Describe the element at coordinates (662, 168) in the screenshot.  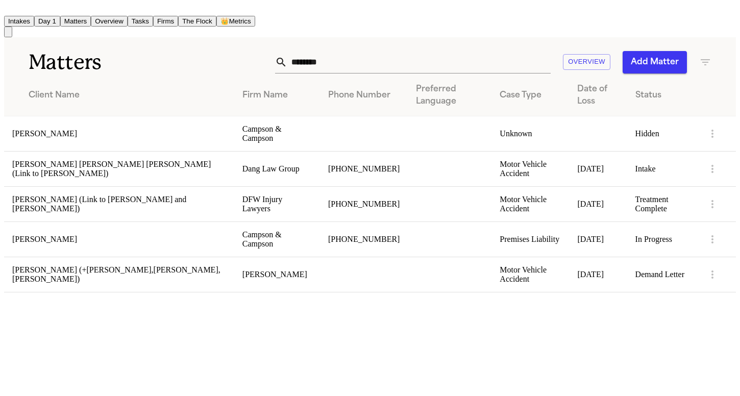
I see `td: Intake` at that location.